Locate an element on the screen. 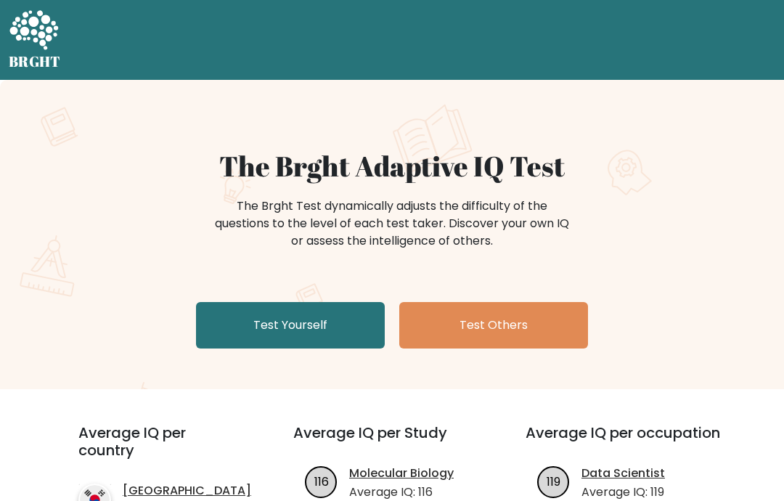 The width and height of the screenshot is (784, 501). p: Average IQ: 116 is located at coordinates (401, 492).